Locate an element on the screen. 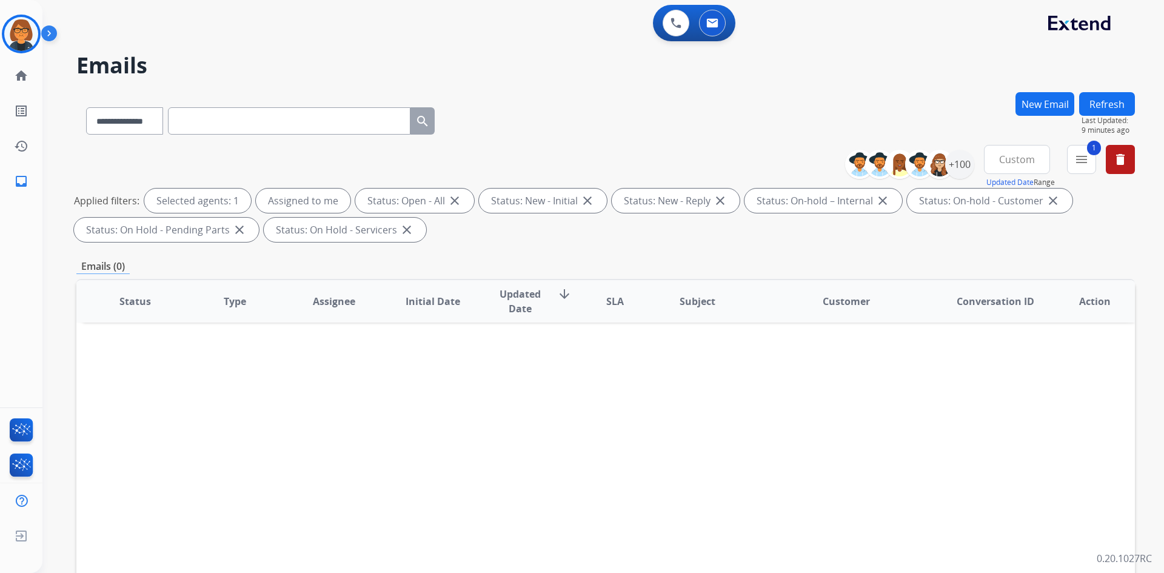 The height and width of the screenshot is (573, 1164). span: Assignee is located at coordinates (334, 301).